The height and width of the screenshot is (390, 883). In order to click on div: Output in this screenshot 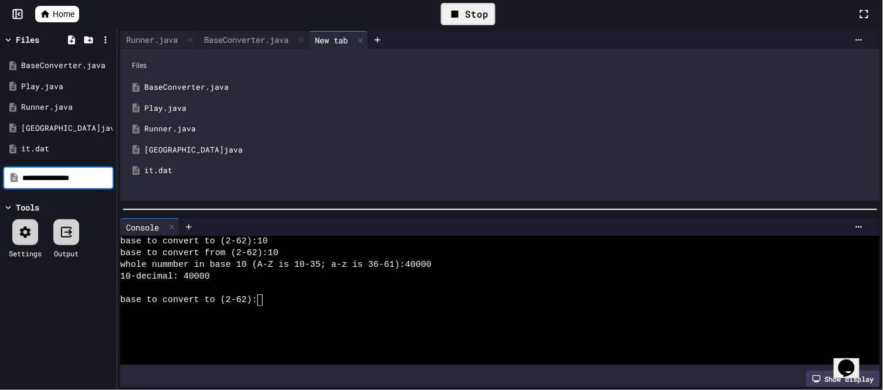, I will do `click(66, 253)`.